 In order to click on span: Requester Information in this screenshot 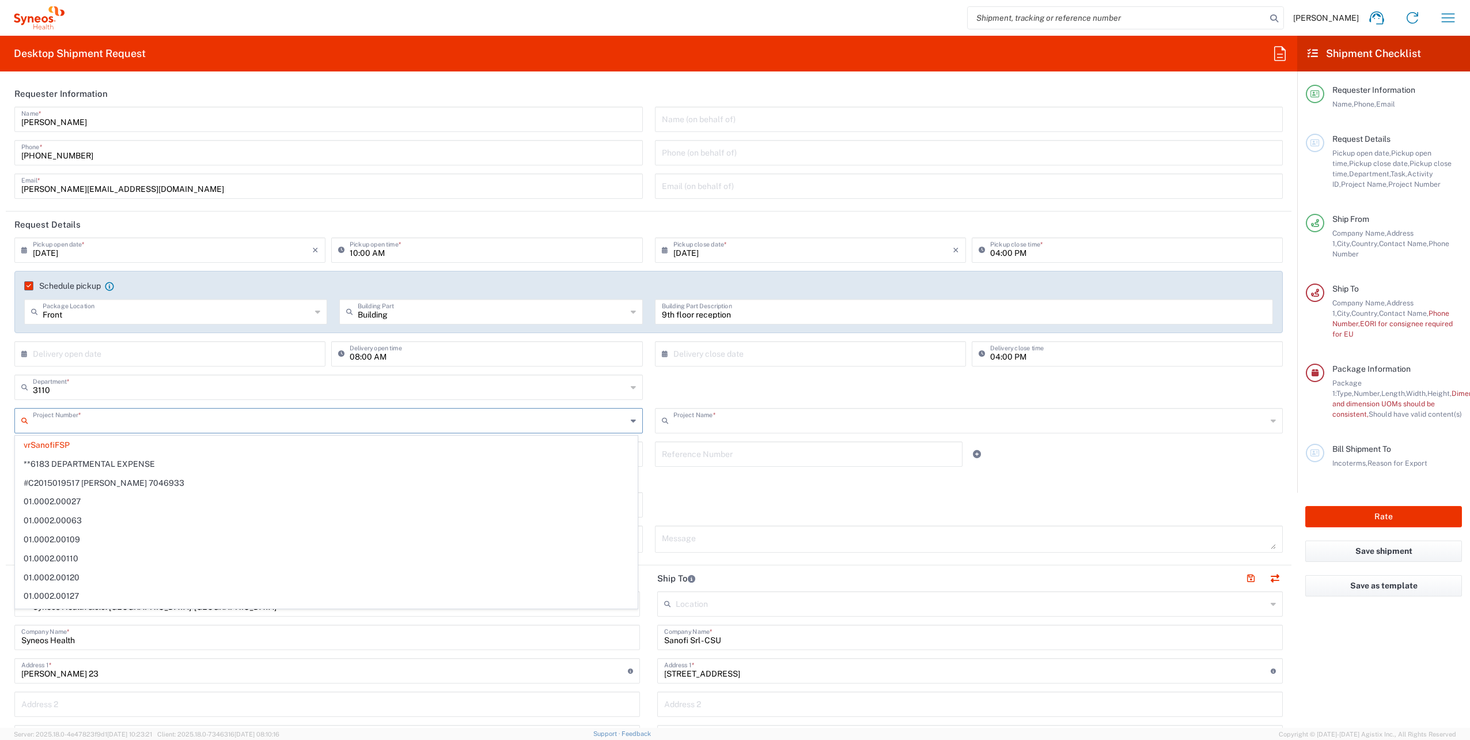, I will do `click(1374, 90)`.